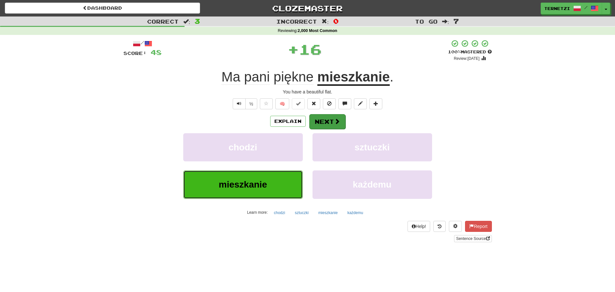 Image resolution: width=615 pixels, height=292 pixels. I want to click on span: każdemu, so click(373, 184).